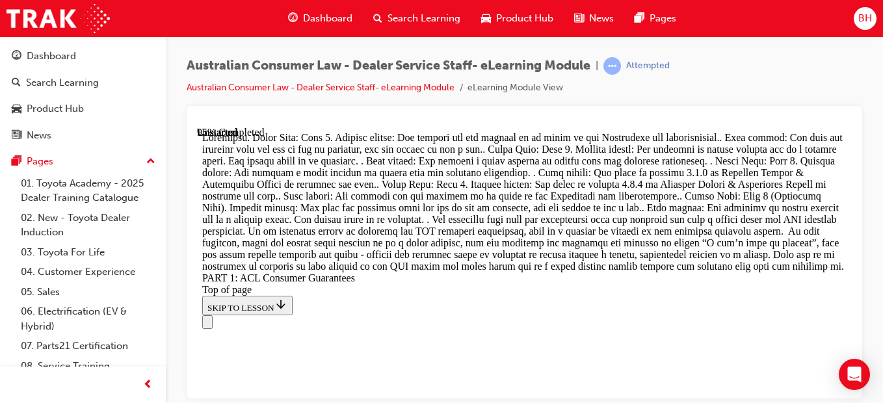  I want to click on span: learningRecordVerb_ATTEMPT-icon, so click(612, 66).